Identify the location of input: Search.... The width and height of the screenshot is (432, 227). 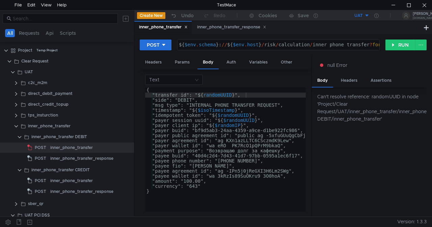
(63, 19).